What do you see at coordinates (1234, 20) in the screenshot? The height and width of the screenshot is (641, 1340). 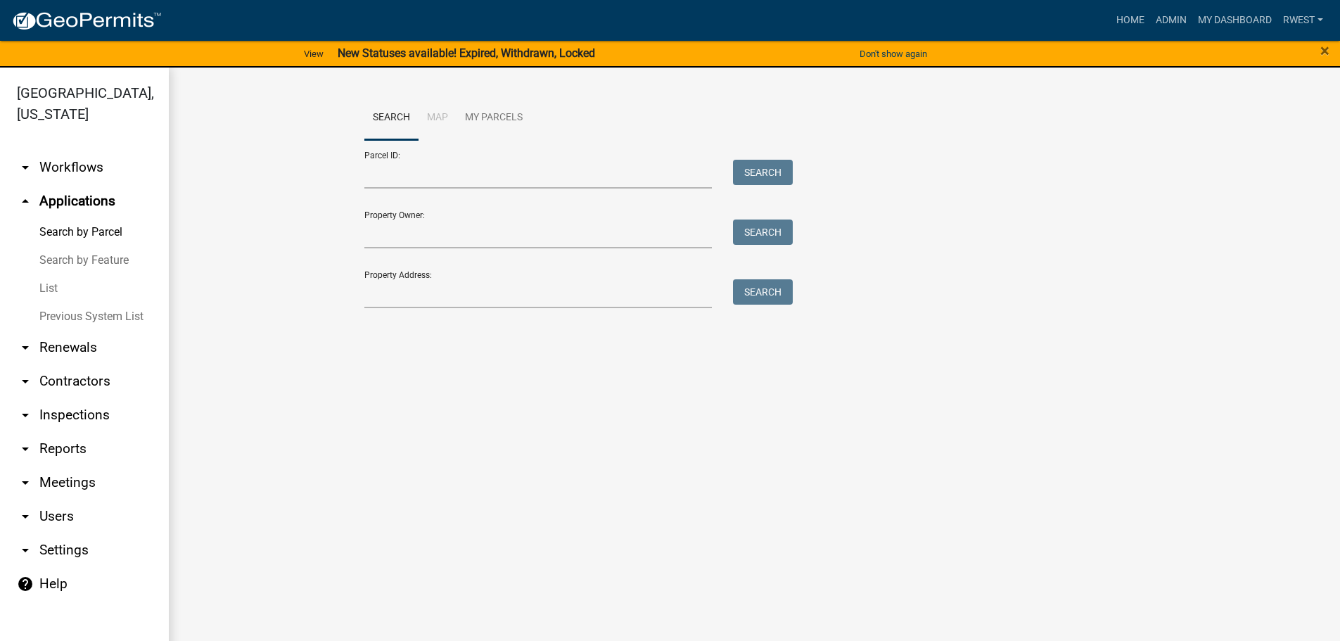 I see `a: My Dashboard` at bounding box center [1234, 20].